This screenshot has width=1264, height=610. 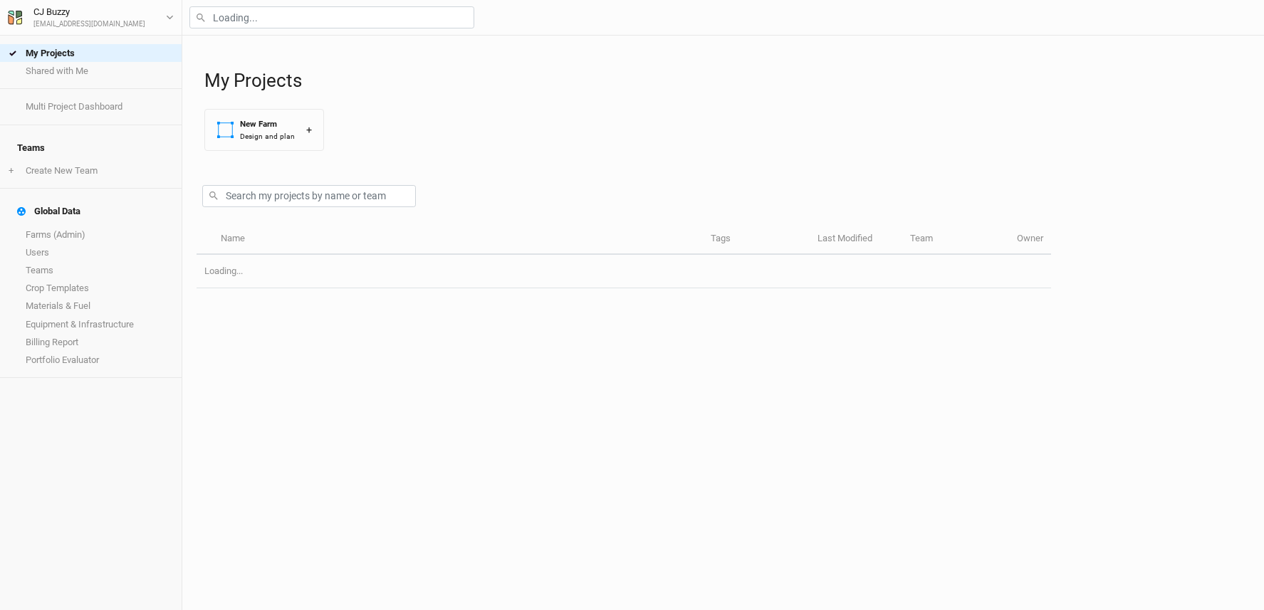 What do you see at coordinates (267, 124) in the screenshot?
I see `div: New Farm` at bounding box center [267, 124].